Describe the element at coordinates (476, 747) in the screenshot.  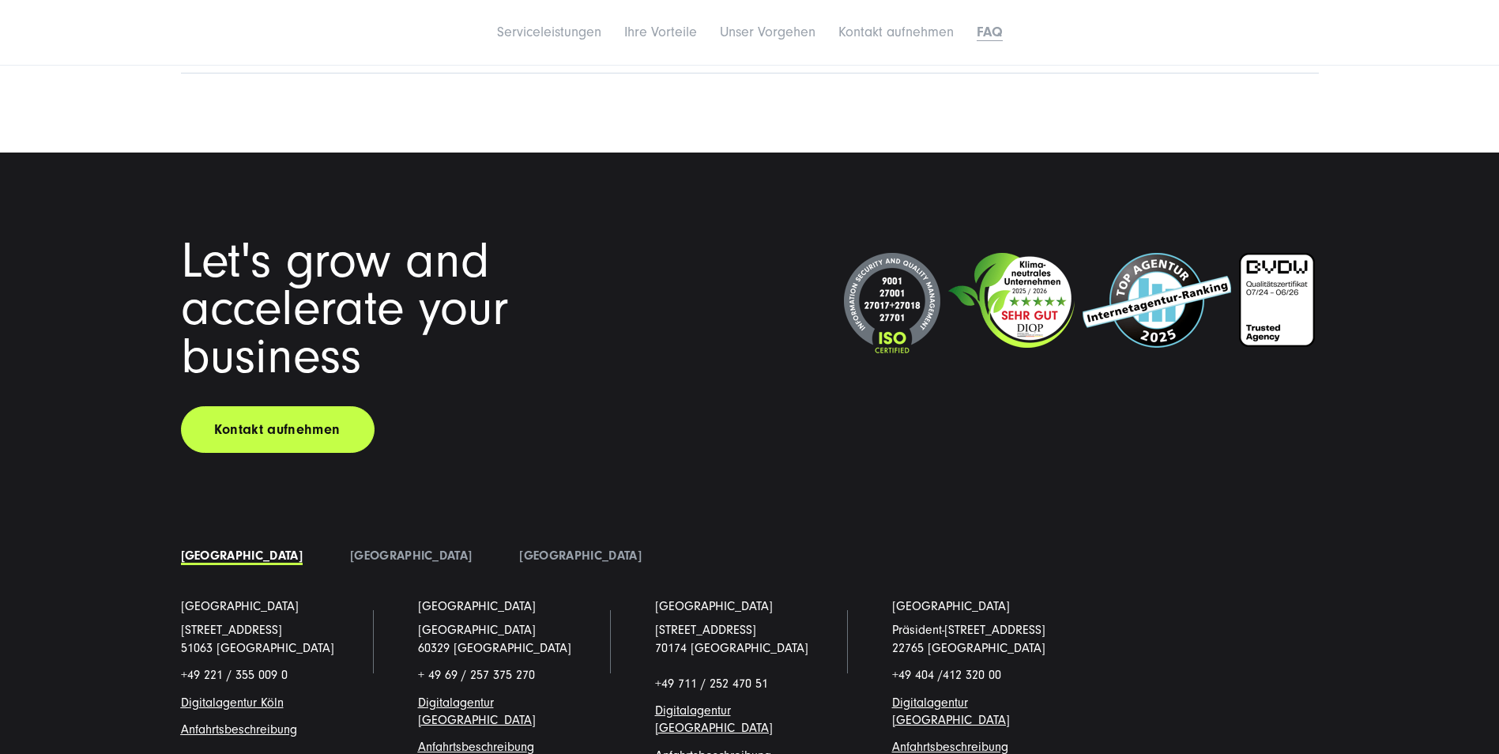
I see `span: g` at that location.